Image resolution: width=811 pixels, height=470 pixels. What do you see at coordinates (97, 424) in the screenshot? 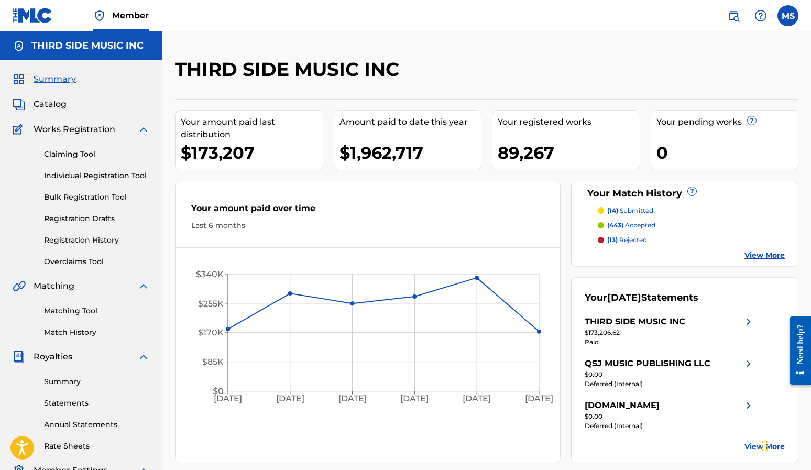
I see `a: Annual Statements` at bounding box center [97, 424].